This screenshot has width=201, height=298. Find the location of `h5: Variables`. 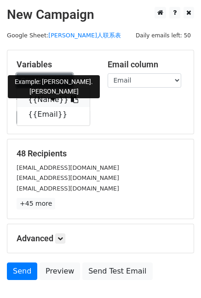

h5: Variables is located at coordinates (55, 64).